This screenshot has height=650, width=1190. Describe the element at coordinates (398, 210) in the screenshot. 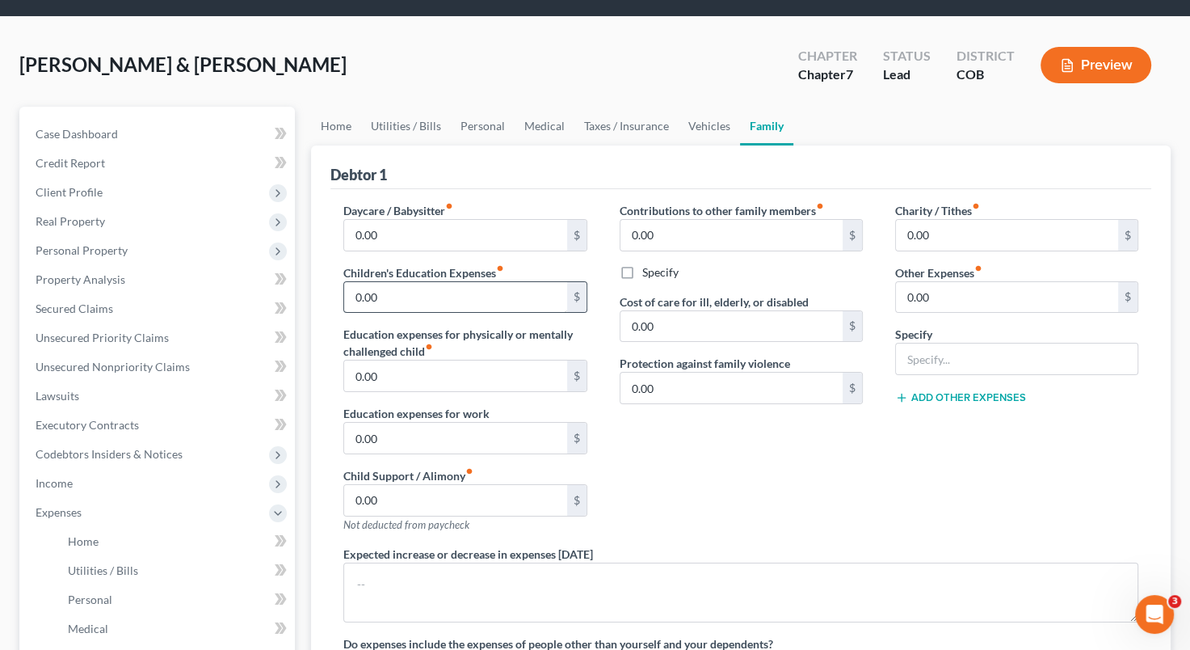

I see `label: Daycare / Babysitter` at that location.